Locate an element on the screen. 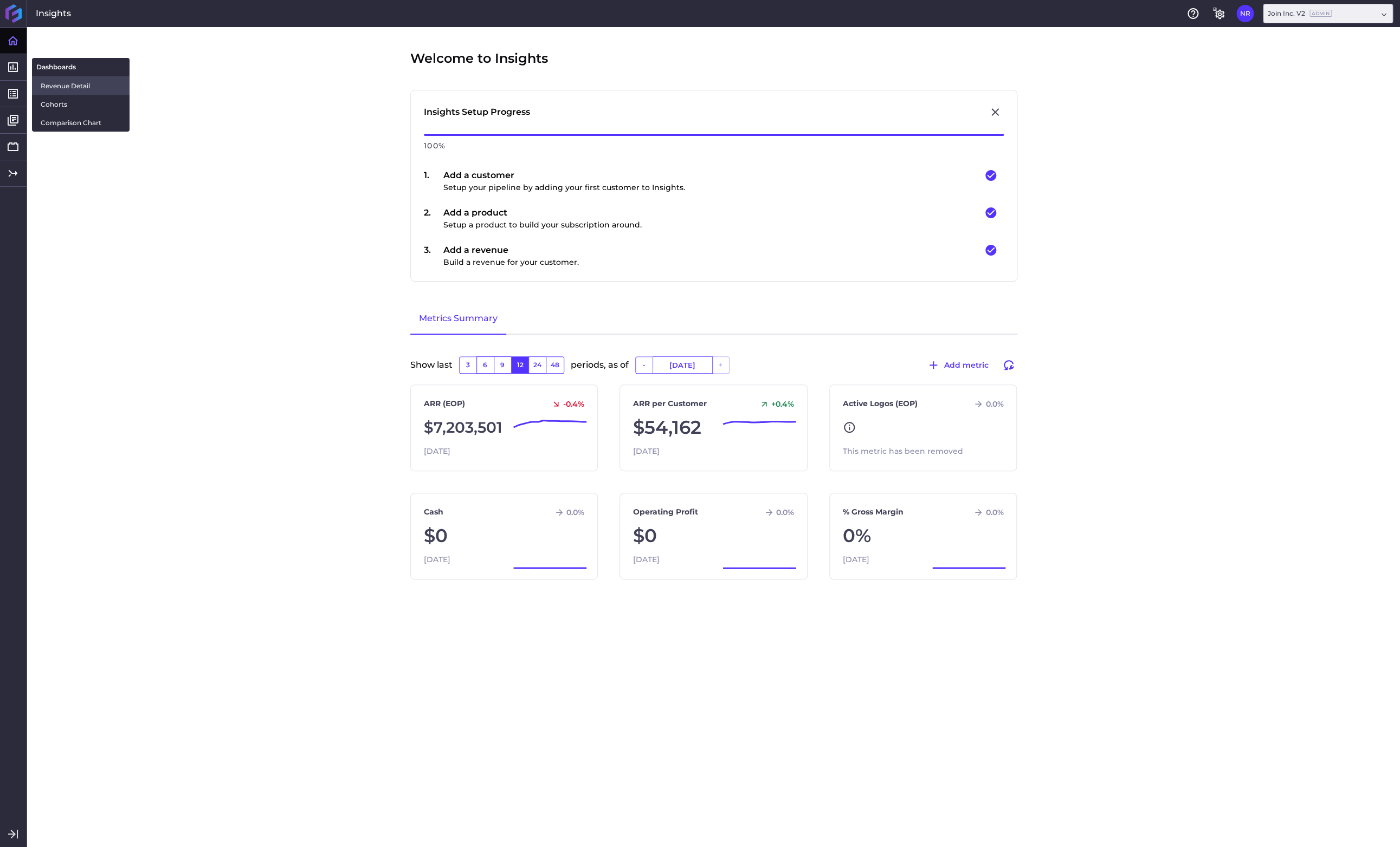  a: Operating Profit is located at coordinates (665, 512).